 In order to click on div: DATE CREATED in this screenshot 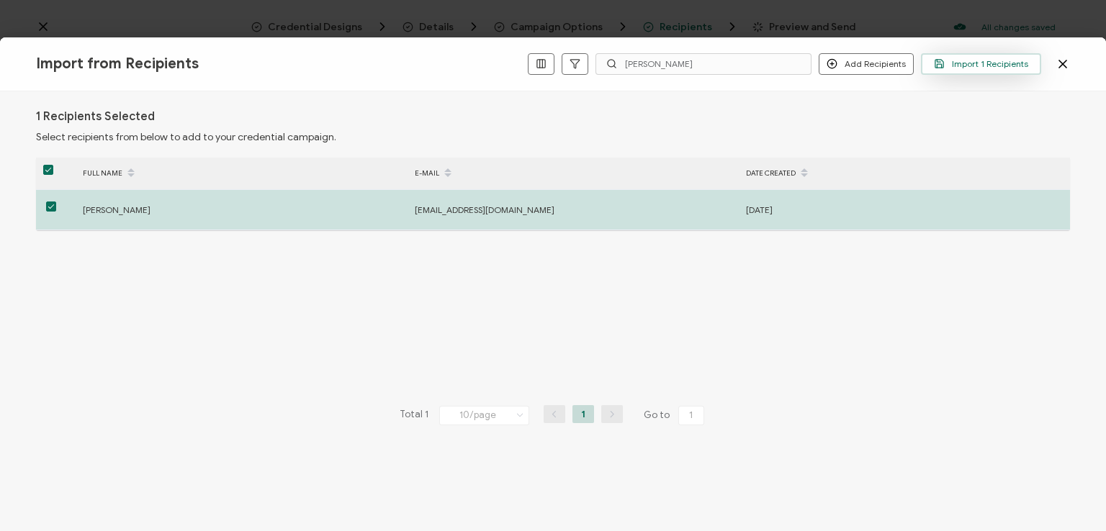, I will do `click(904, 173)`.